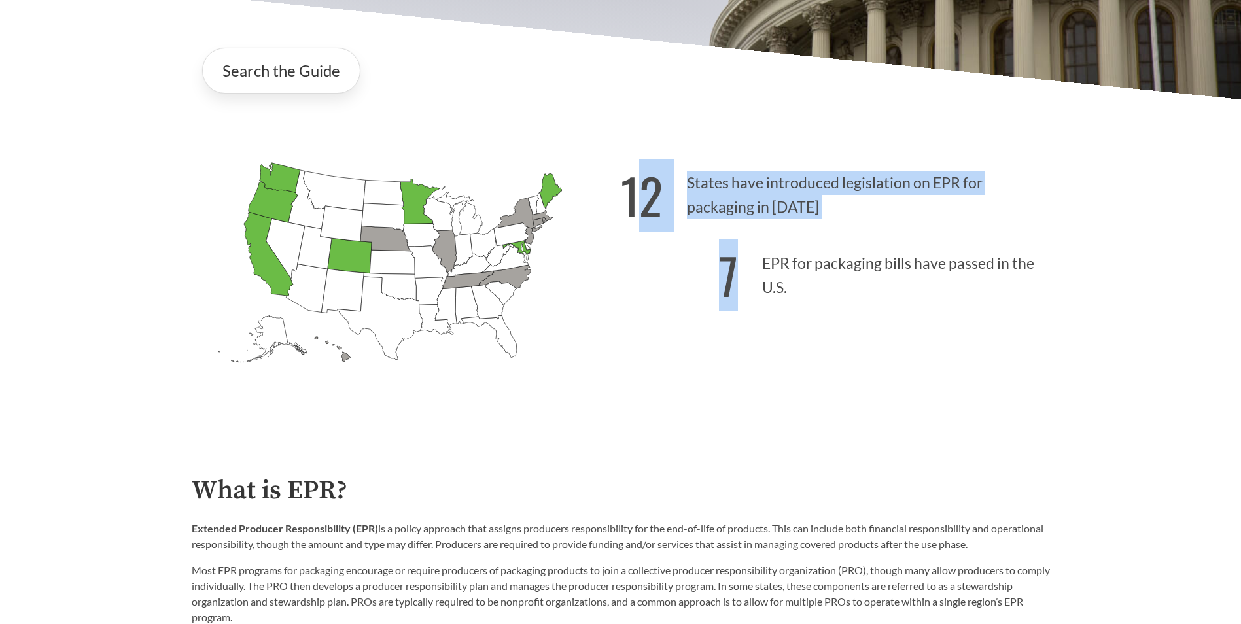  What do you see at coordinates (281, 71) in the screenshot?
I see `a: Search the Guide` at bounding box center [281, 71].